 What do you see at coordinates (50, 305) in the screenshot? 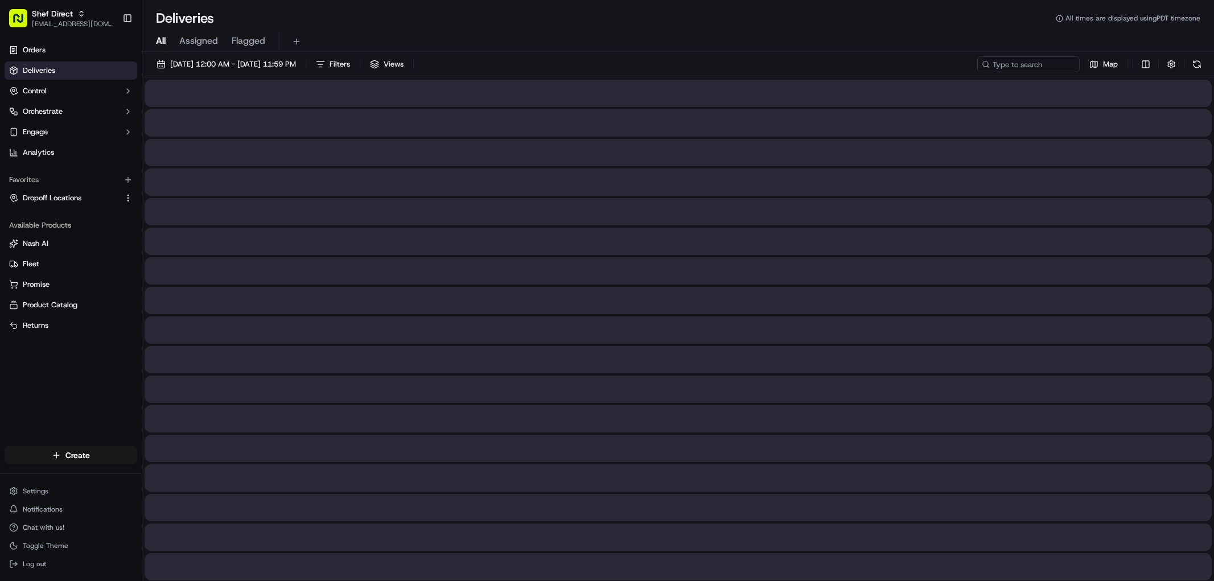
I see `span: Product Catalog` at bounding box center [50, 305].